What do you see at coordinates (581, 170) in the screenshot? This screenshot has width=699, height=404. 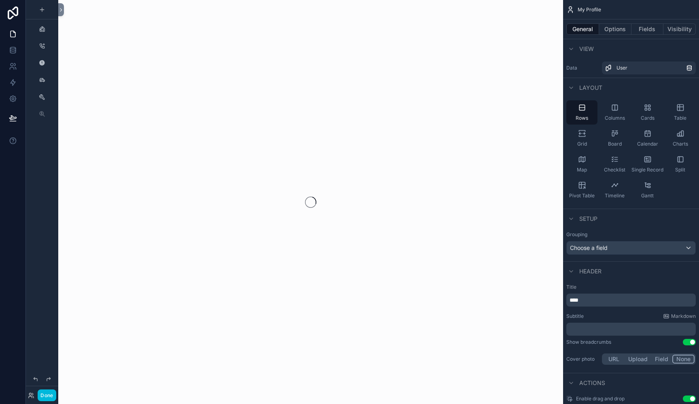 I see `span: Map` at bounding box center [581, 170].